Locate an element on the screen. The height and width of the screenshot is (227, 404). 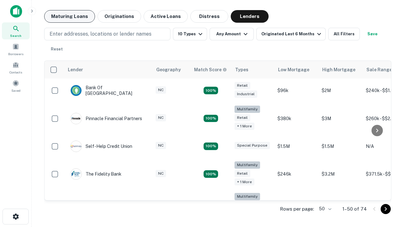
div: Industrial is located at coordinates (246, 94).